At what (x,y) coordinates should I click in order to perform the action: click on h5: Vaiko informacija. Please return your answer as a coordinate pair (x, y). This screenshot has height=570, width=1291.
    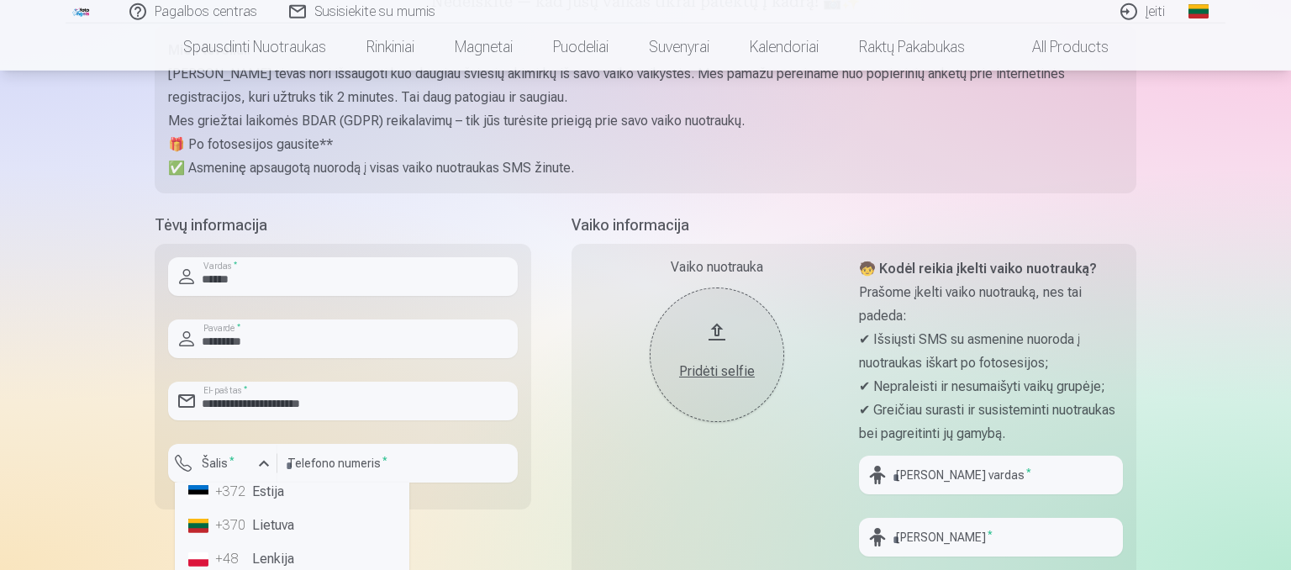
    Looking at the image, I should click on (854, 225).